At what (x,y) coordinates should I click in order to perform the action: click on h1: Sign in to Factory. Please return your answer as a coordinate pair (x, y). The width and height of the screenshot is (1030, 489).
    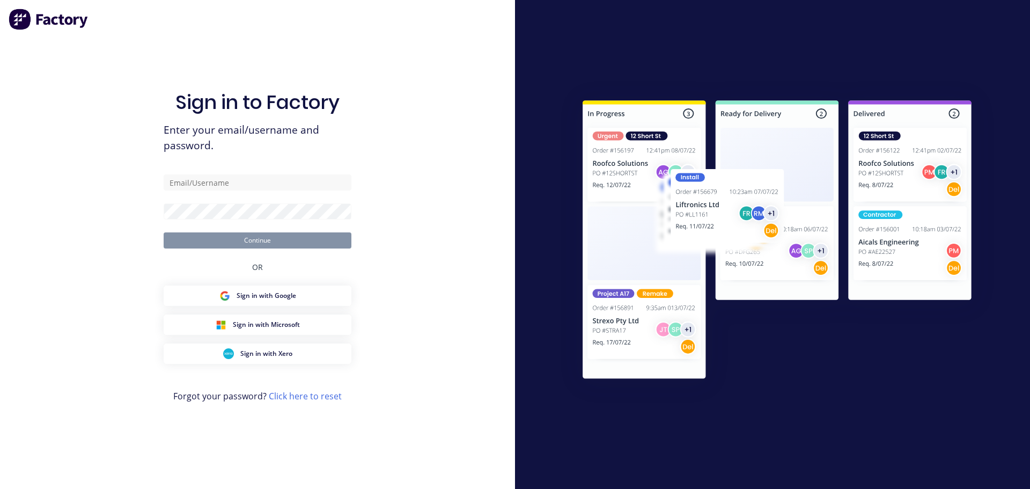
    Looking at the image, I should click on (257, 102).